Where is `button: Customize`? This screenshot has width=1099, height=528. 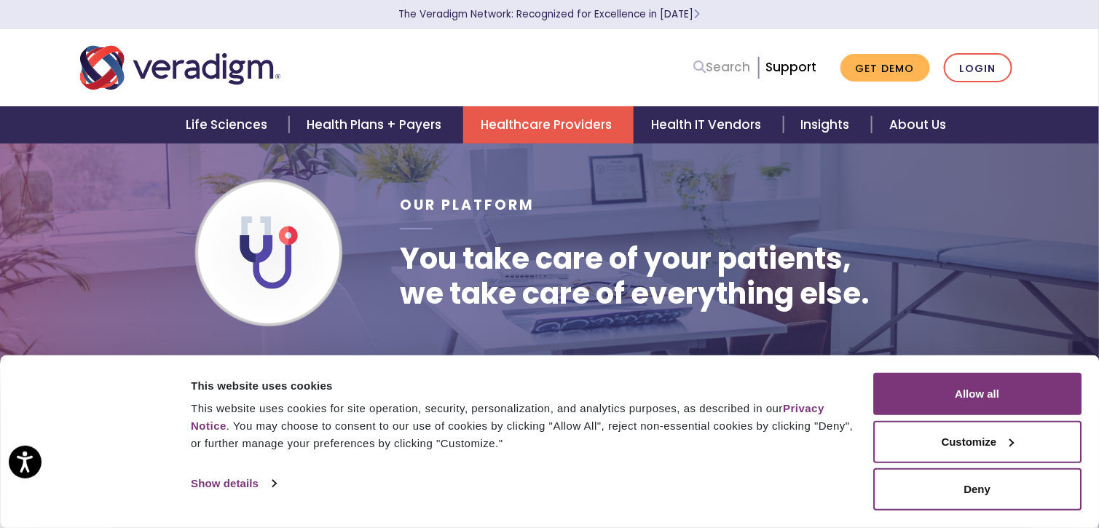 button: Customize is located at coordinates (978, 442).